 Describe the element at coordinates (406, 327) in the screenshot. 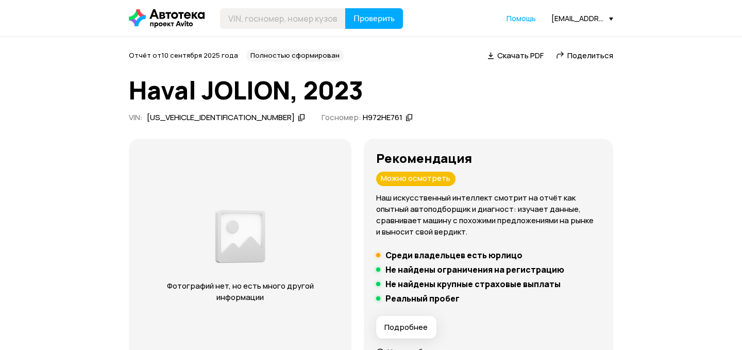

I see `span: Подробнее` at that location.